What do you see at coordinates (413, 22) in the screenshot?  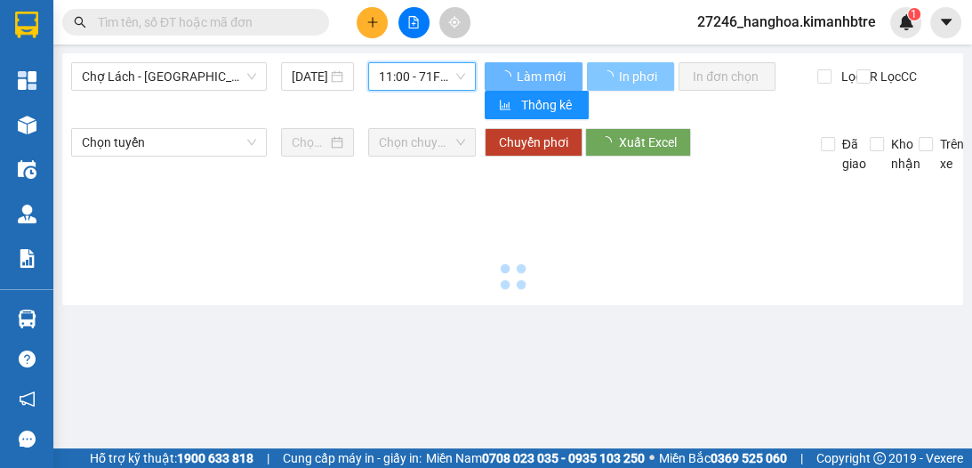 I see `span: file-add` at bounding box center [413, 22].